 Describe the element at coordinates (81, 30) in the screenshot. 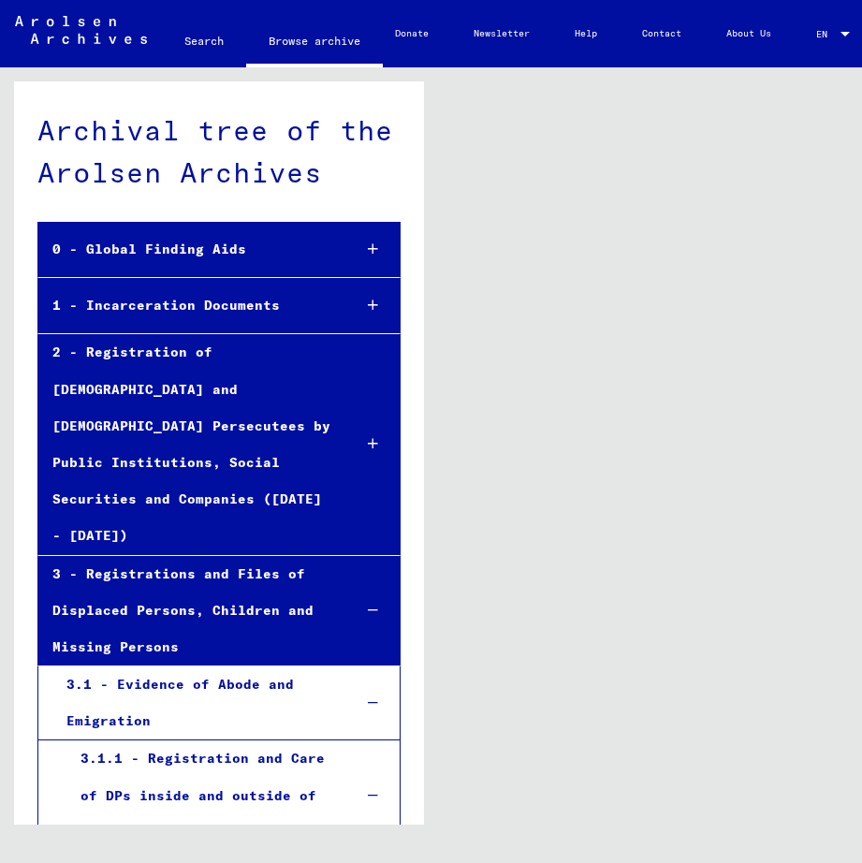

I see `img: Arolsen_neg.svg` at that location.